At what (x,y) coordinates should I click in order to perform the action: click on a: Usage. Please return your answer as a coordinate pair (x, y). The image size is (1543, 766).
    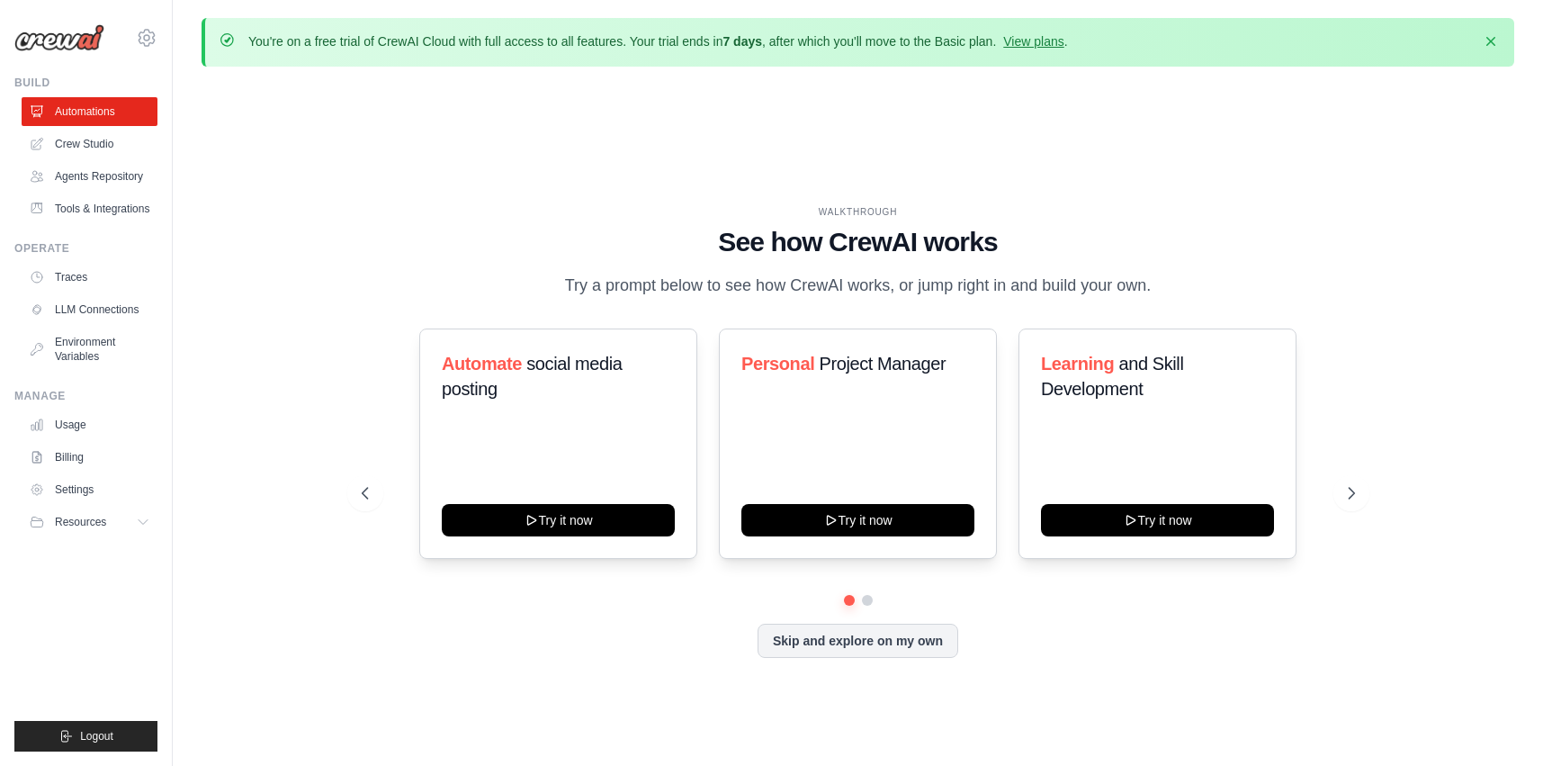
    Looking at the image, I should click on (89, 425).